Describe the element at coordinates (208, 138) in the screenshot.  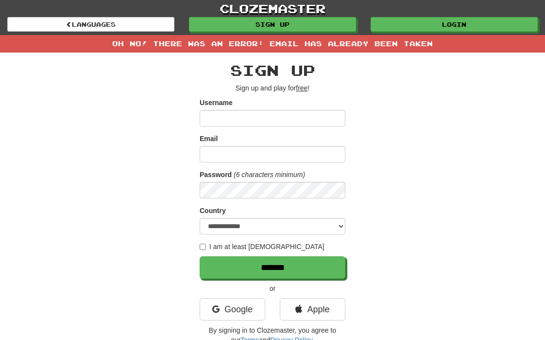
I see `label: Email` at that location.